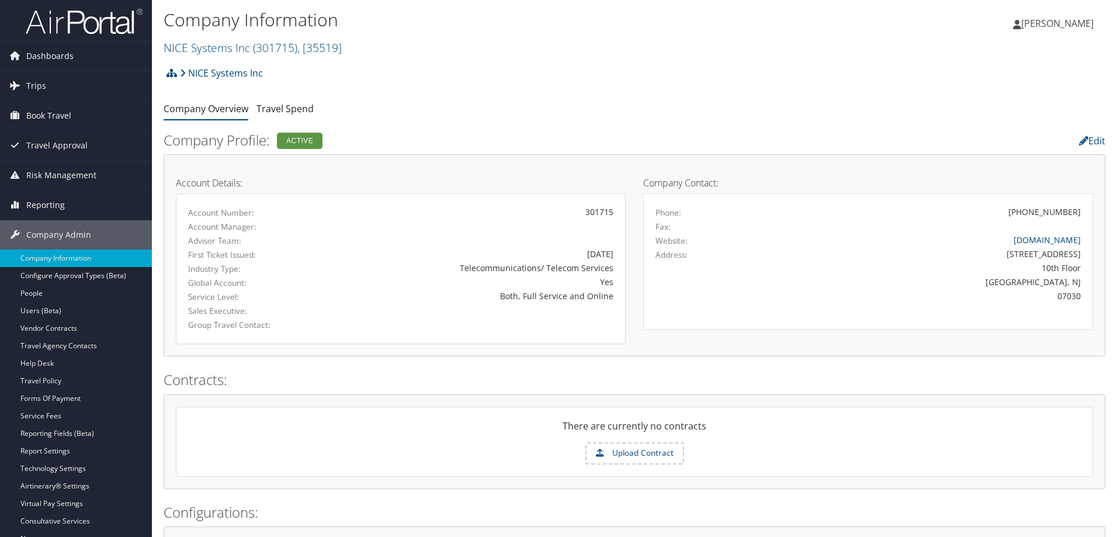 The height and width of the screenshot is (537, 1117). What do you see at coordinates (671, 241) in the screenshot?
I see `label: Website:` at bounding box center [671, 241].